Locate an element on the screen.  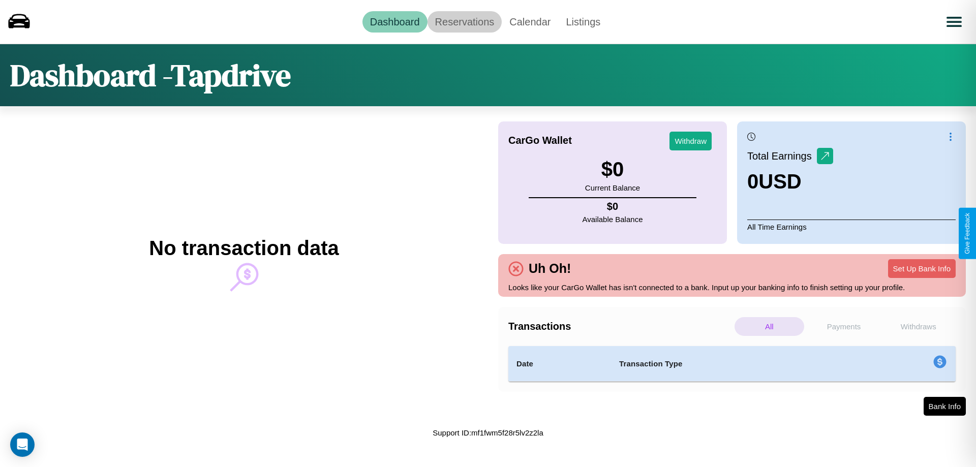
p: Total Earnings is located at coordinates (782, 156).